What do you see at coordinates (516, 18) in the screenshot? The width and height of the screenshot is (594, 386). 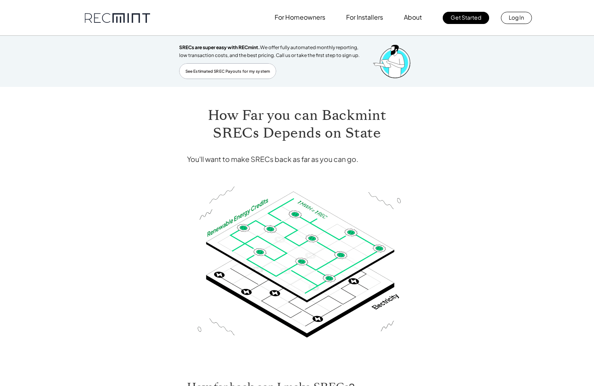 I see `a: Log In` at bounding box center [516, 18].